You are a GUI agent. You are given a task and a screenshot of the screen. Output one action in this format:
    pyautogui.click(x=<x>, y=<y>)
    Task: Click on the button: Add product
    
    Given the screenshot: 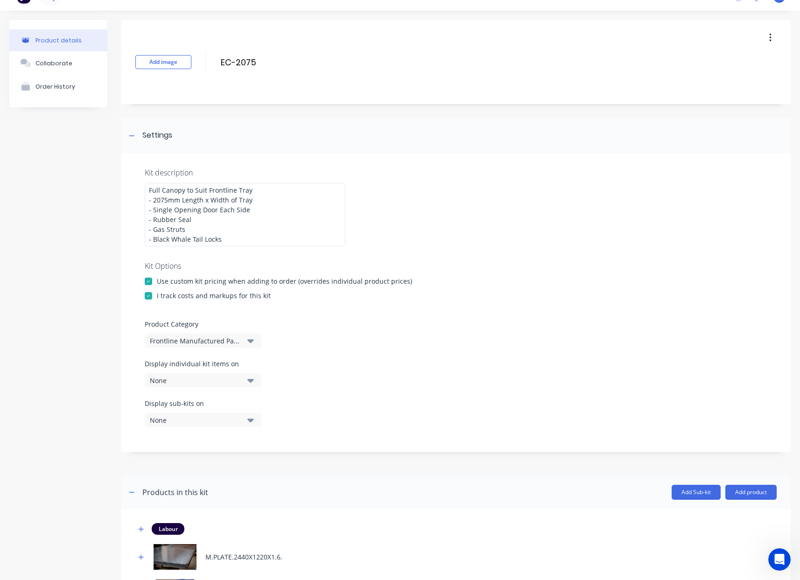 What is the action you would take?
    pyautogui.click(x=751, y=493)
    